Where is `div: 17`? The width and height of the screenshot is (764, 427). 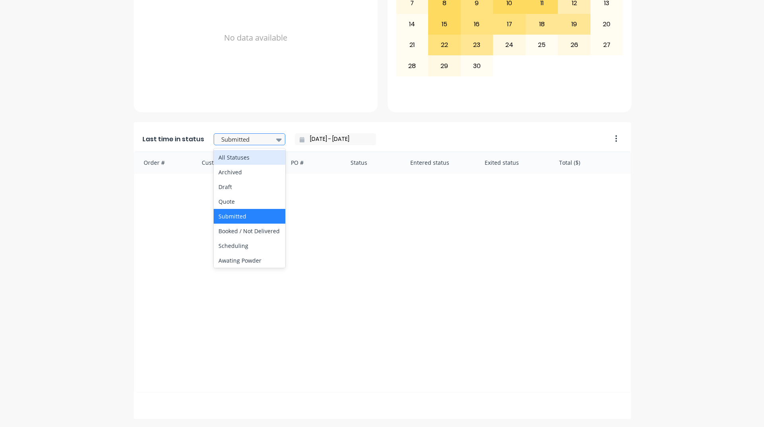 div: 17 is located at coordinates (509, 24).